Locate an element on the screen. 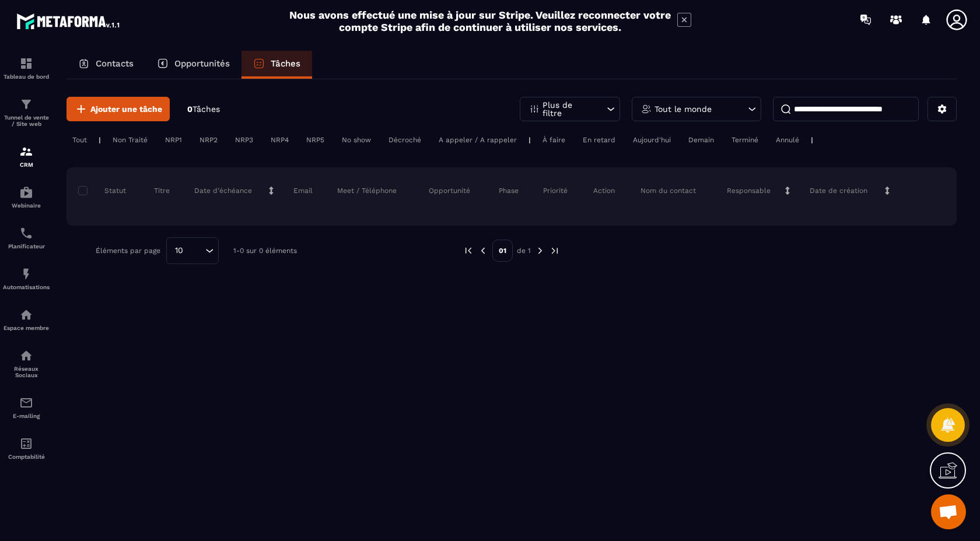  p: Tâches is located at coordinates (285, 64).